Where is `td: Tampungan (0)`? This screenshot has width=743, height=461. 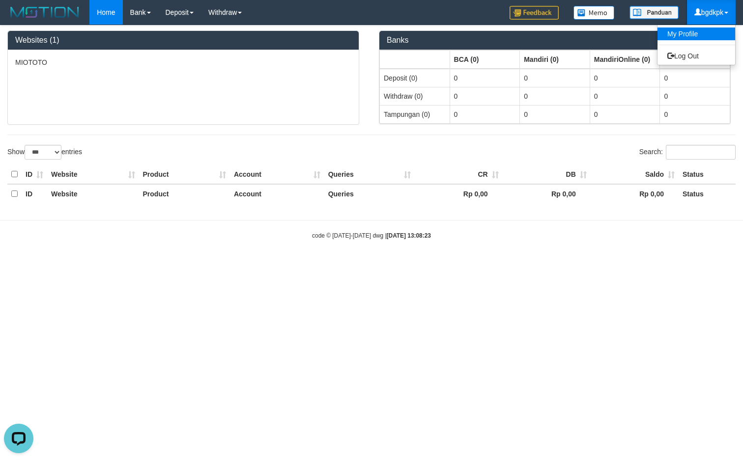
td: Tampungan (0) is located at coordinates (415, 114).